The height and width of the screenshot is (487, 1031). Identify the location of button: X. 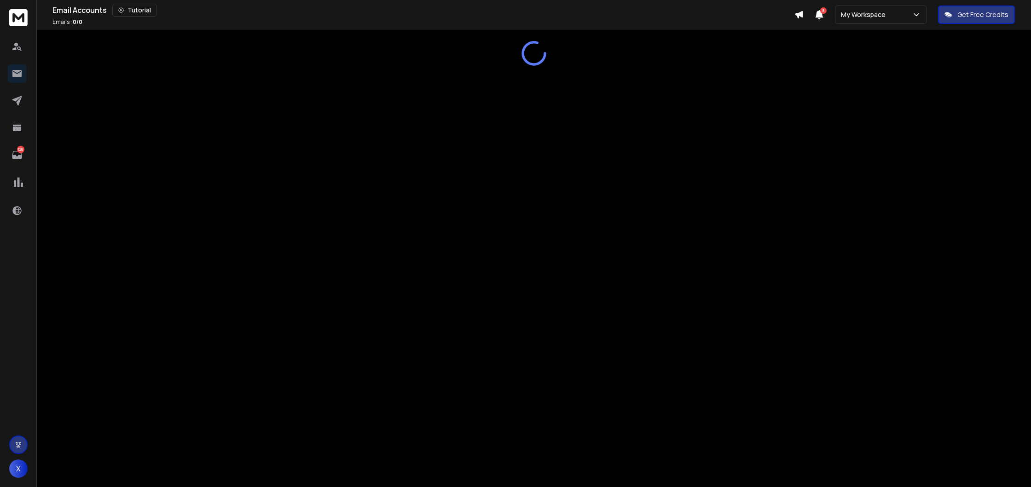
(18, 469).